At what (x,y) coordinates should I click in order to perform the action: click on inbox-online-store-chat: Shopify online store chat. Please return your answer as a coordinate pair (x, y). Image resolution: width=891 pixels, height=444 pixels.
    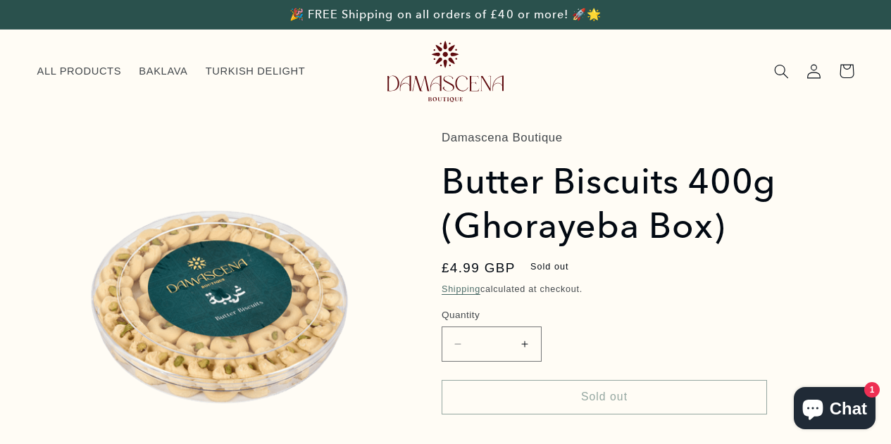
    Looking at the image, I should click on (835, 410).